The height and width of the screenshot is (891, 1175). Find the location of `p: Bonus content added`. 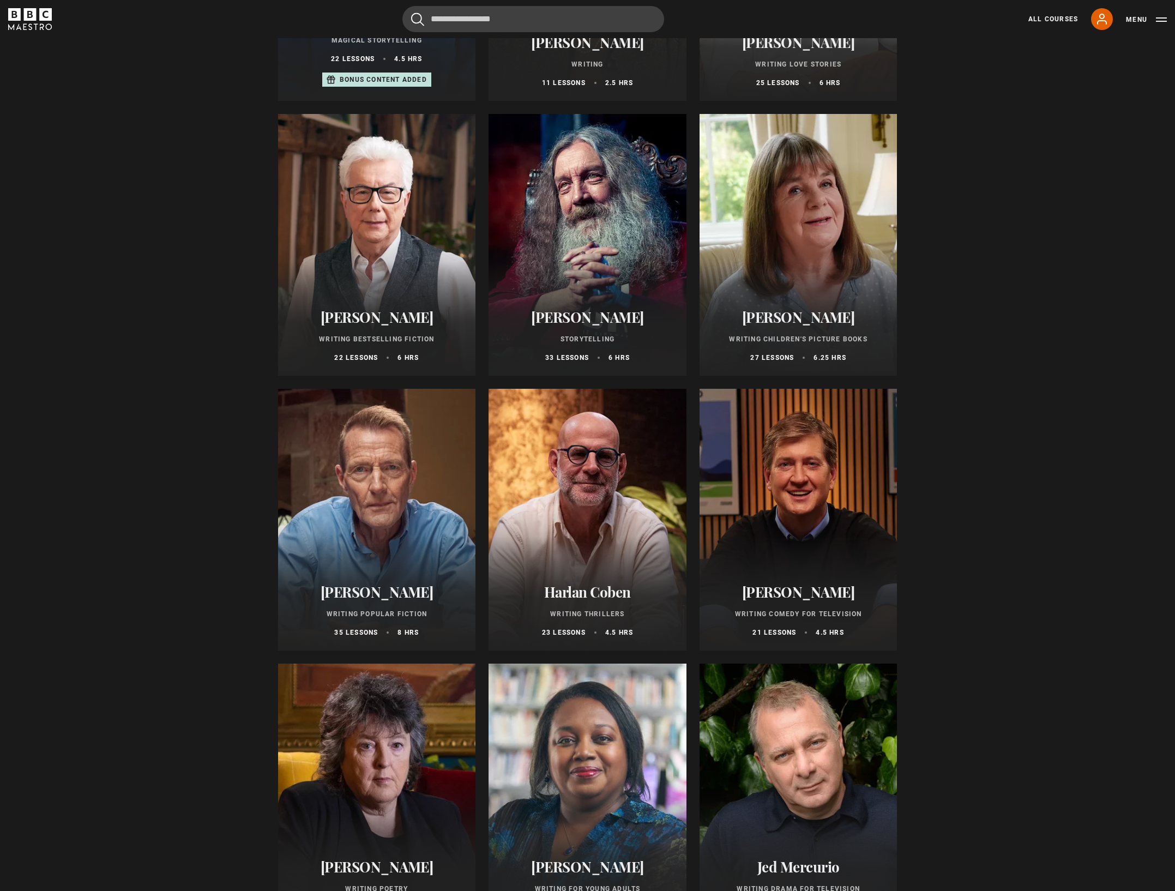

p: Bonus content added is located at coordinates (383, 80).